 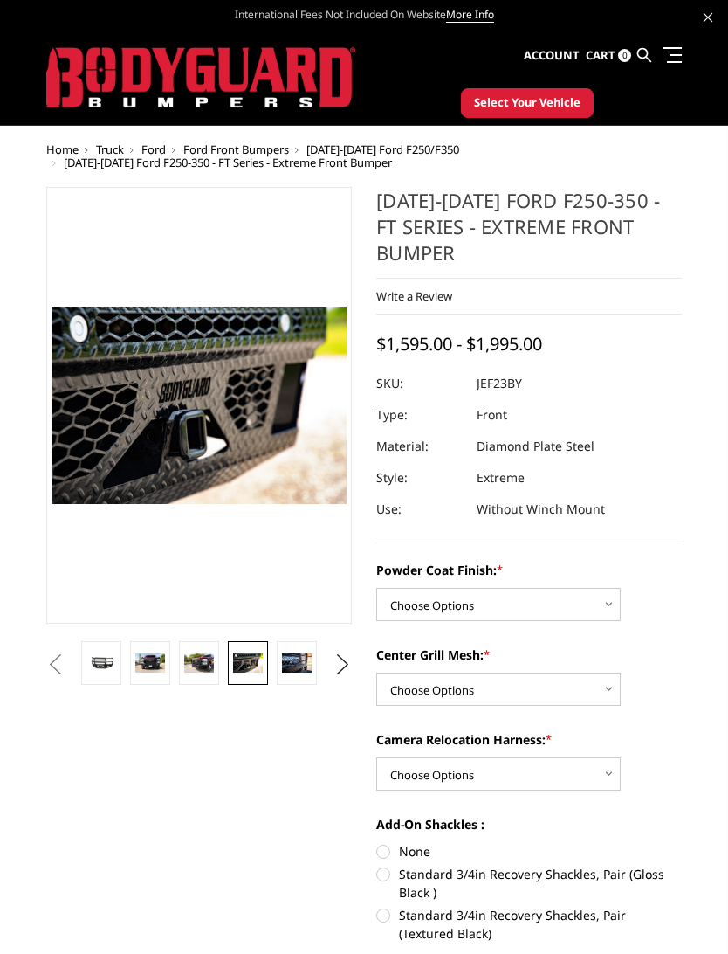 I want to click on dd: Diamond Plate Steel, so click(x=535, y=446).